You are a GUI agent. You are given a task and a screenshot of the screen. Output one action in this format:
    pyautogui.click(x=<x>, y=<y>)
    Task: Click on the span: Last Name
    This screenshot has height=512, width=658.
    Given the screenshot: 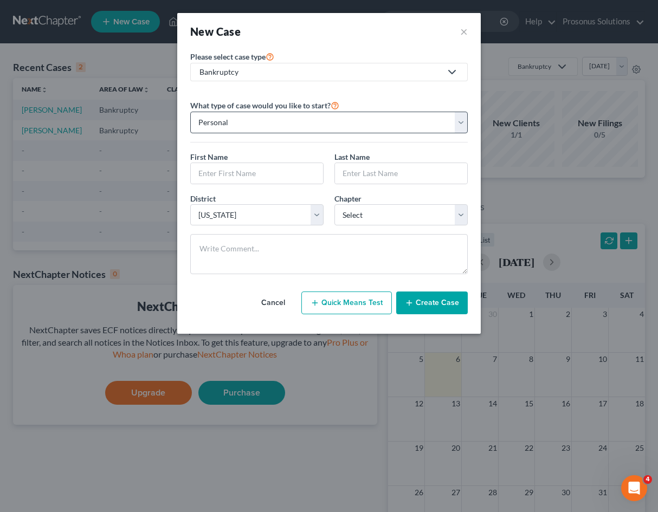 What is the action you would take?
    pyautogui.click(x=352, y=157)
    